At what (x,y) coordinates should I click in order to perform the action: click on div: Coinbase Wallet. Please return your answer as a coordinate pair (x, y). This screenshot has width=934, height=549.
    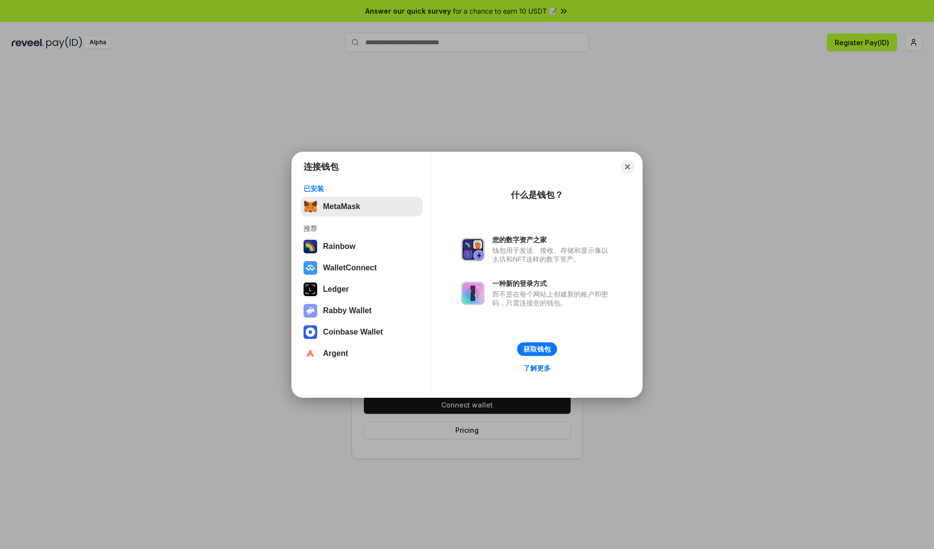
    Looking at the image, I should click on (353, 332).